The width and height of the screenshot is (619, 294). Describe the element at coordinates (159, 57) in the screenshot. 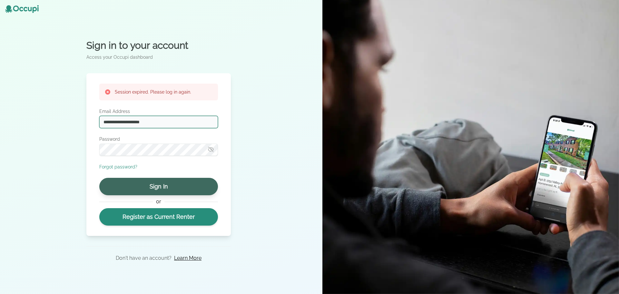

I see `p: Access your Occupi dashboard` at that location.